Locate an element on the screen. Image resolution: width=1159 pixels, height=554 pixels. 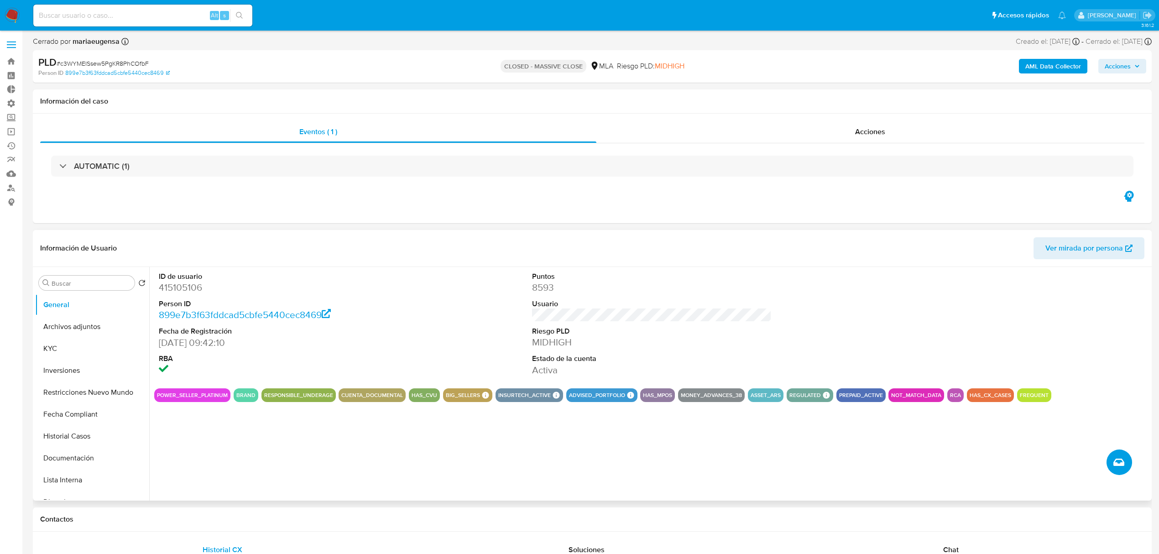
button: Inversiones is located at coordinates (92, 371).